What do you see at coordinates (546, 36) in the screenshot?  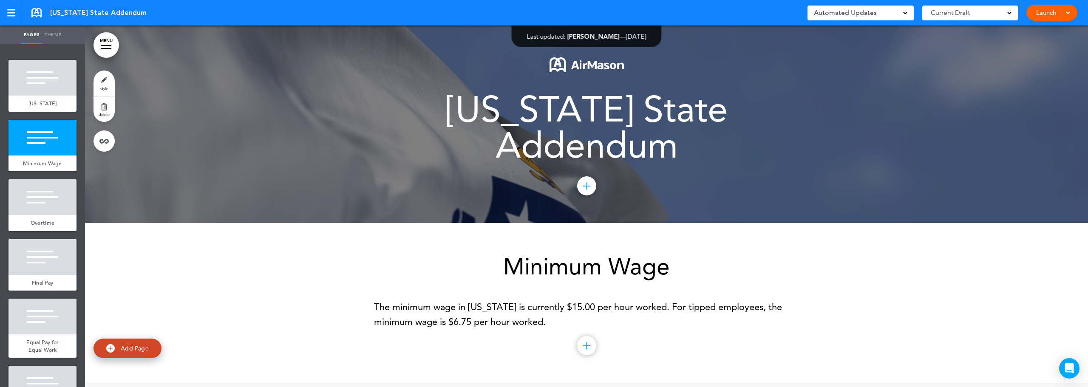 I see `span: Last updated:` at bounding box center [546, 36].